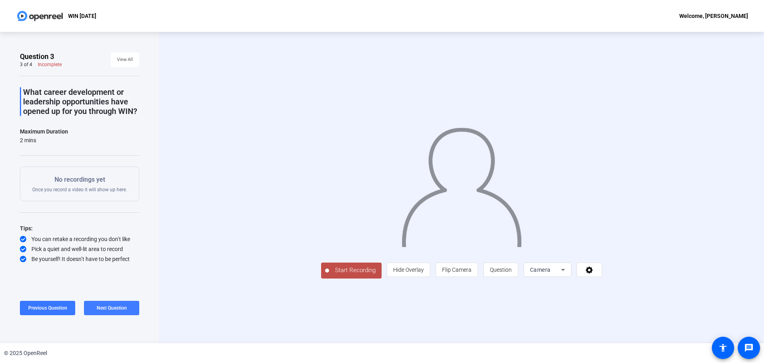 The width and height of the screenshot is (764, 363). Describe the element at coordinates (47, 308) in the screenshot. I see `button: Previous Question` at that location.